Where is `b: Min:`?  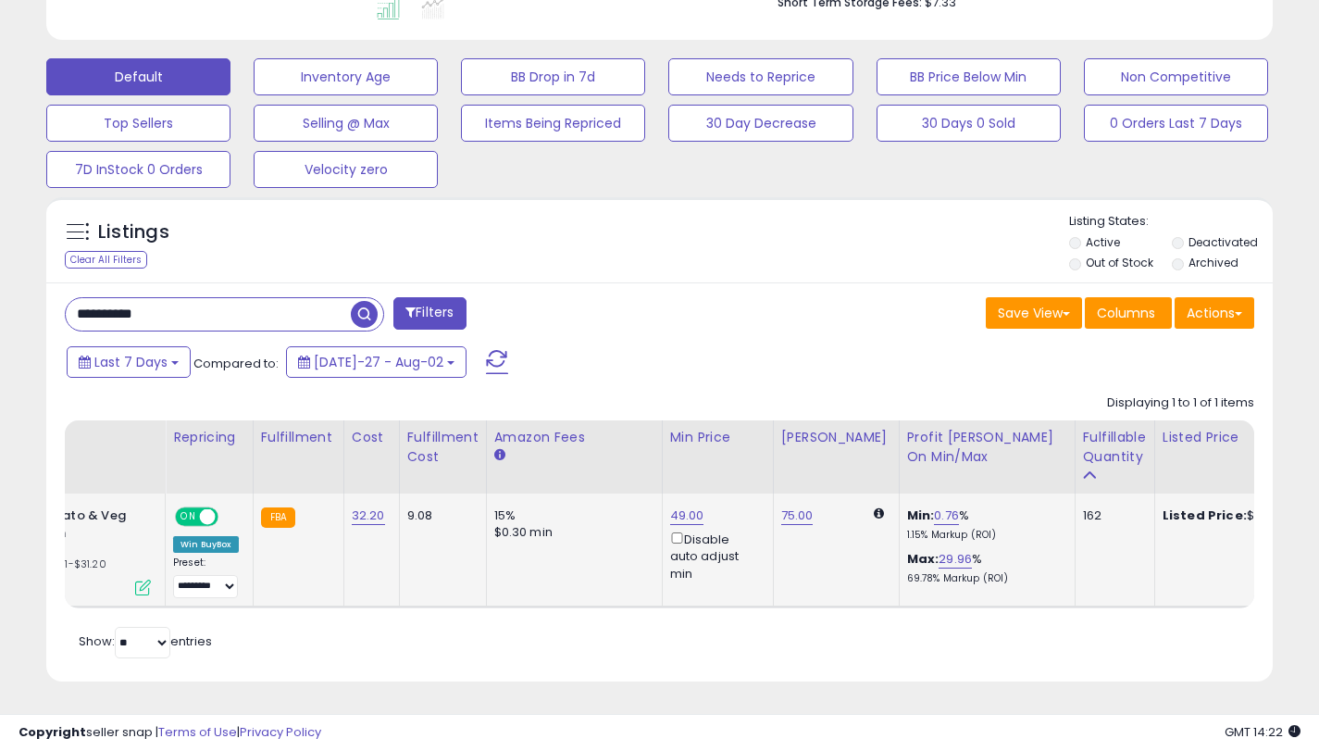 b: Min: is located at coordinates (921, 515).